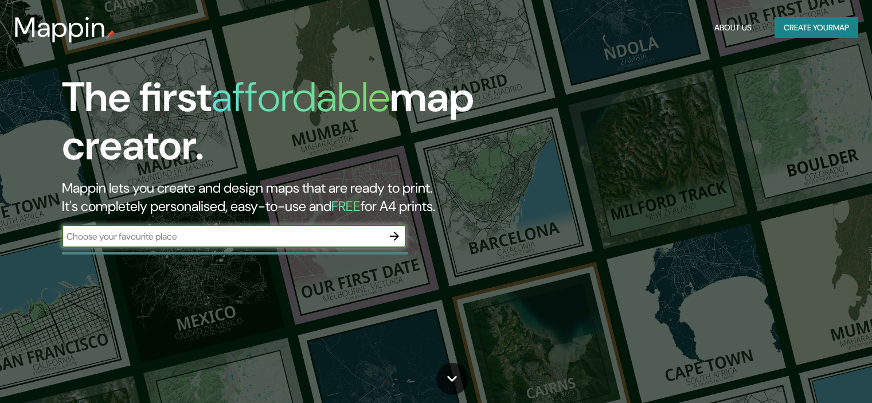 This screenshot has width=872, height=403. Describe the element at coordinates (733, 28) in the screenshot. I see `button: About Us` at that location.